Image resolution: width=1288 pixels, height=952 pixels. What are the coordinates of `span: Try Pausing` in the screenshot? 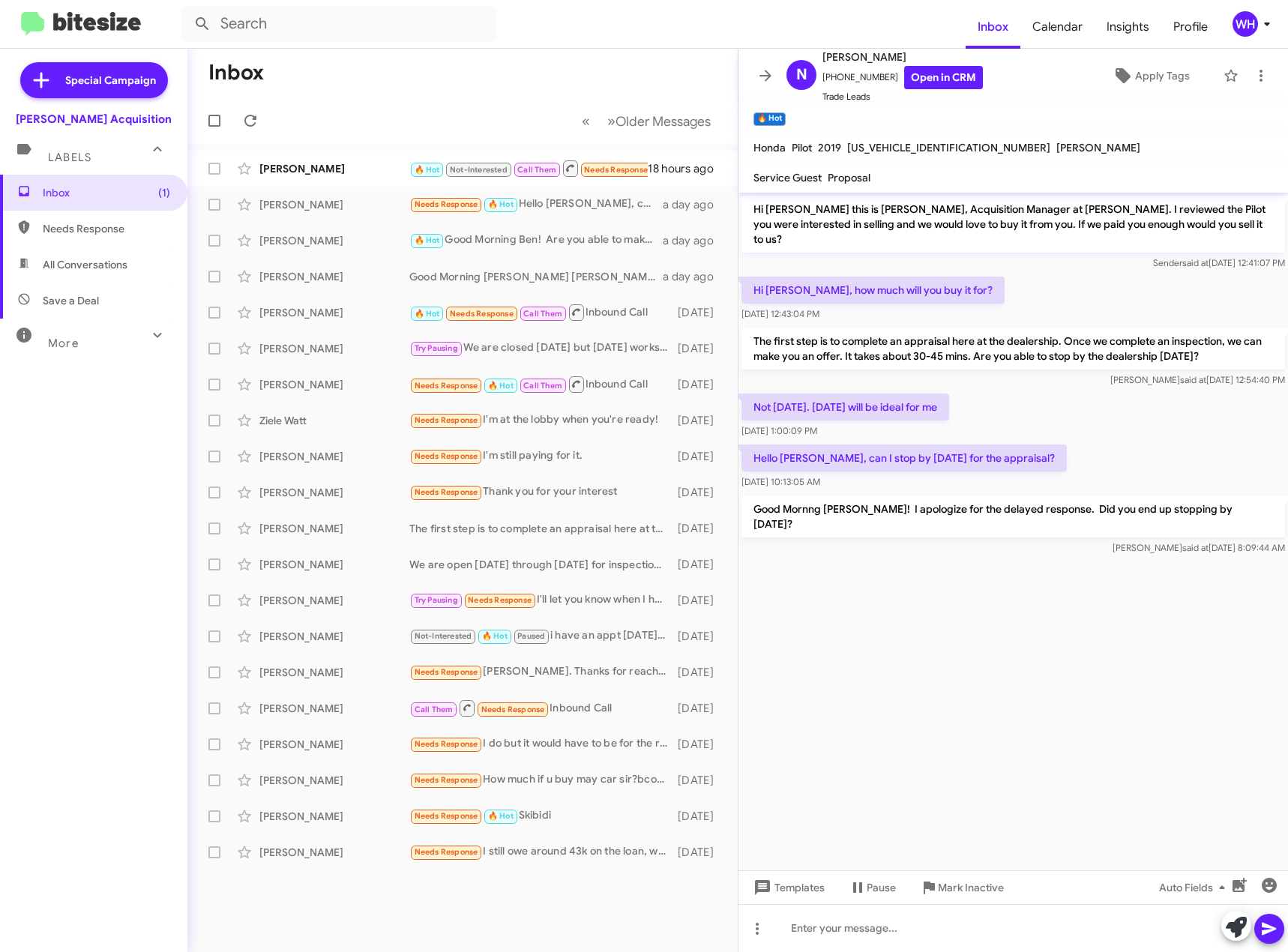 It's located at (436, 600).